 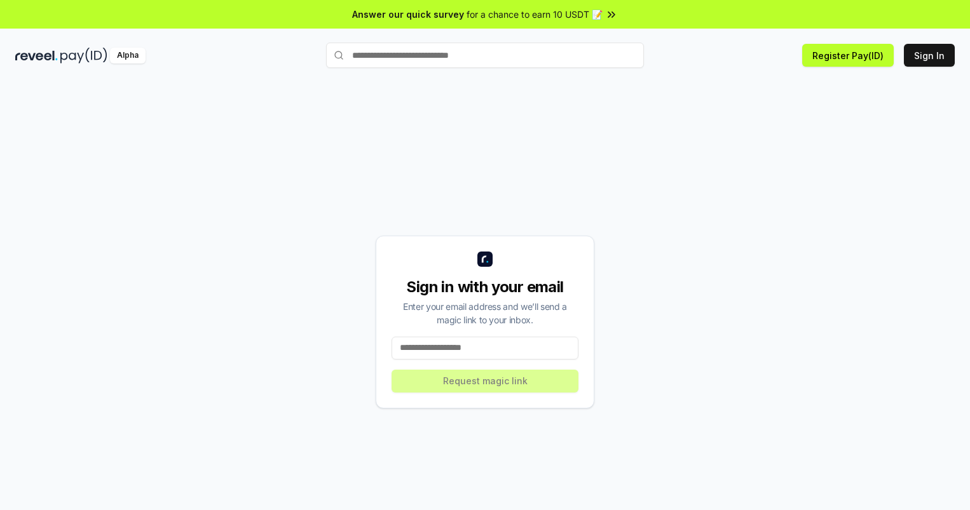 I want to click on div: Alpha, so click(x=128, y=55).